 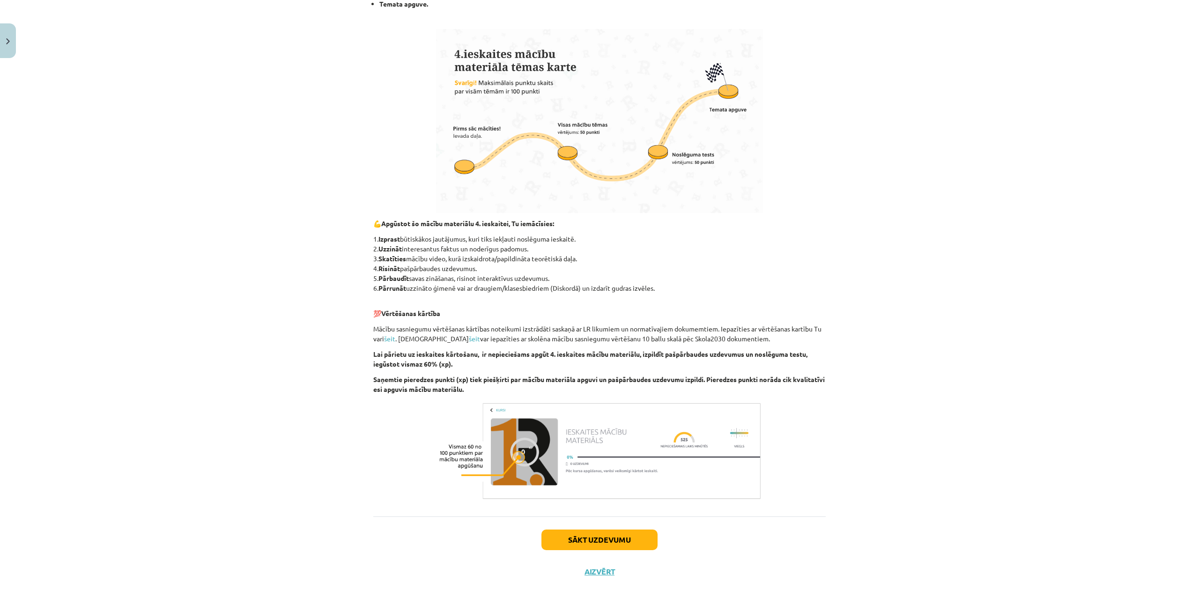 I want to click on button: Aizvērt, so click(x=599, y=572).